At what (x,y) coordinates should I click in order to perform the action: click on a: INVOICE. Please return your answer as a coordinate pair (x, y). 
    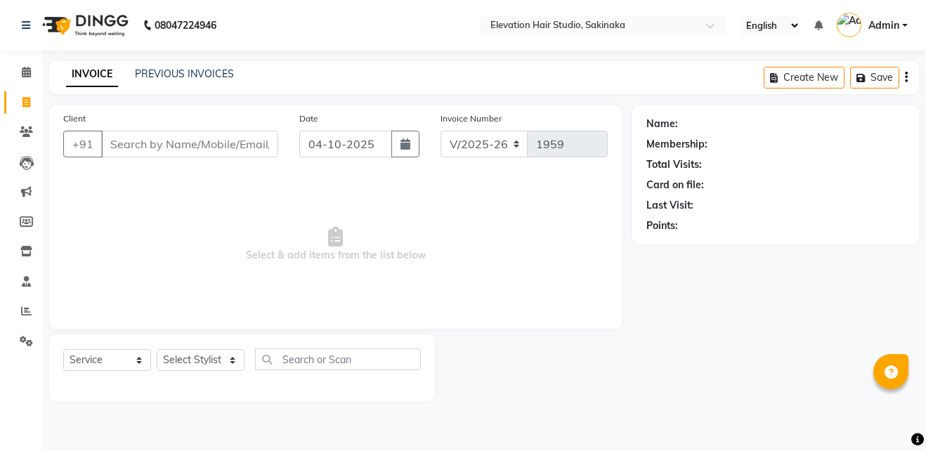
    Looking at the image, I should click on (92, 74).